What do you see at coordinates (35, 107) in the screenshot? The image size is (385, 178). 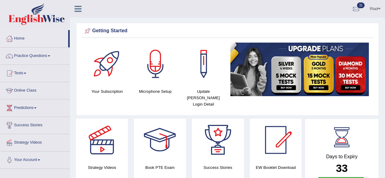 I see `a: Predictions` at bounding box center [35, 107].